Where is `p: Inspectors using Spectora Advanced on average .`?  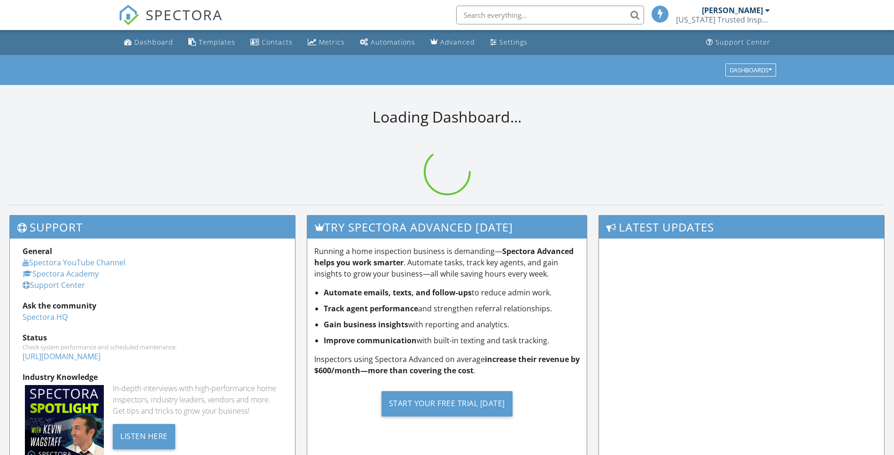
p: Inspectors using Spectora Advanced on average . is located at coordinates (447, 365).